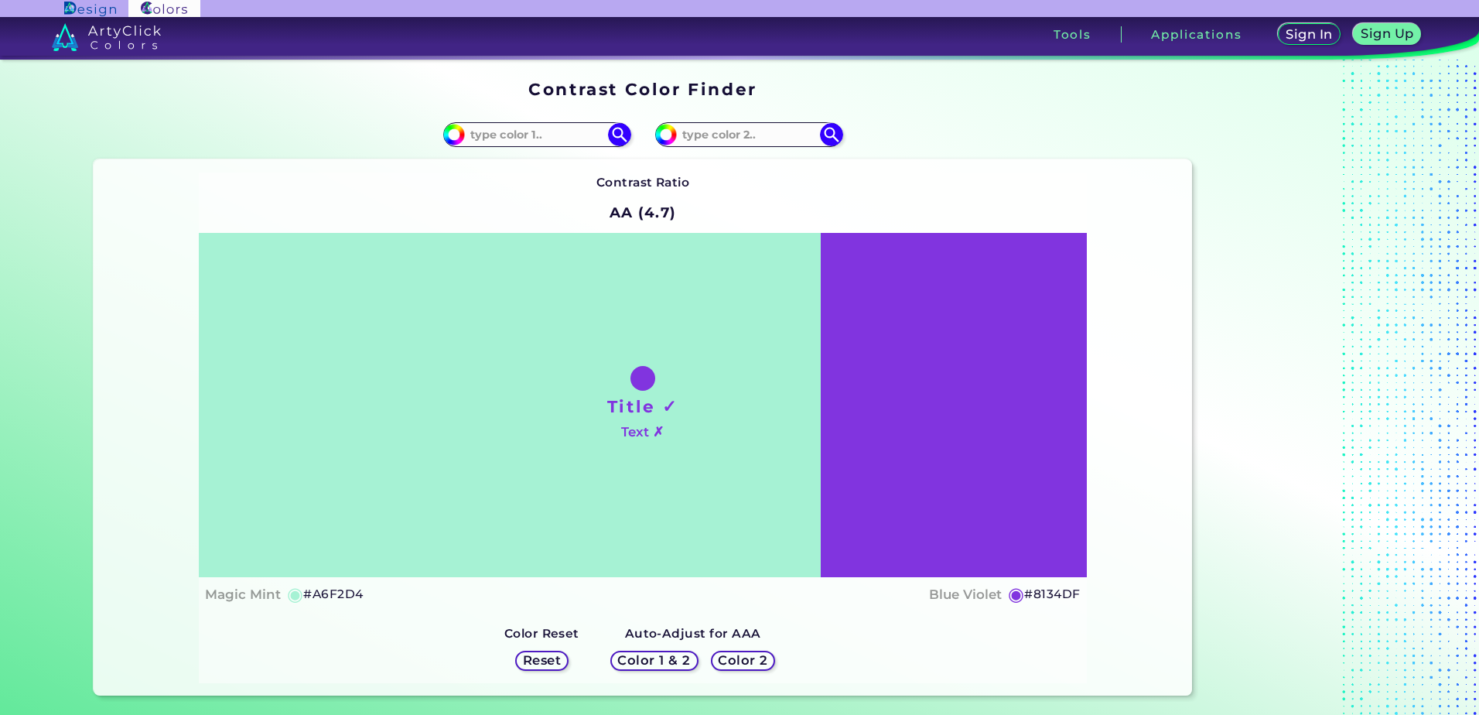  I want to click on h1: Title ✓, so click(643, 406).